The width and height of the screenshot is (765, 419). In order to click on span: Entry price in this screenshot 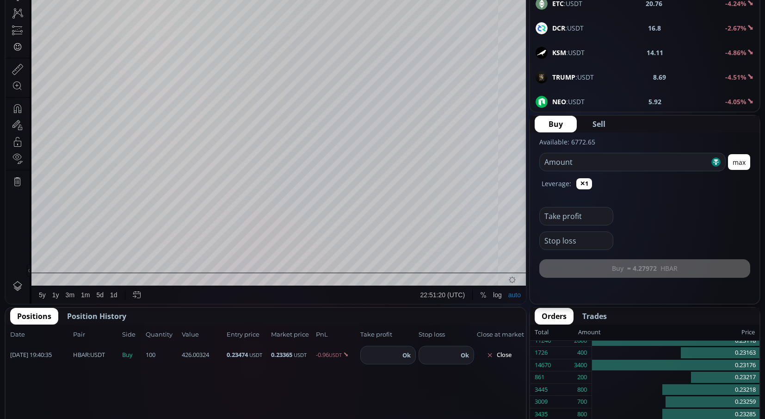, I will do `click(247, 334)`.